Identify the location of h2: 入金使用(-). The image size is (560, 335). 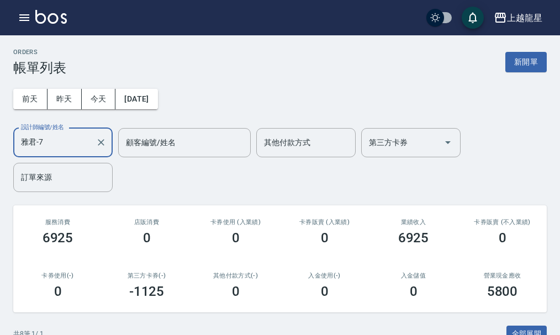
(324, 276).